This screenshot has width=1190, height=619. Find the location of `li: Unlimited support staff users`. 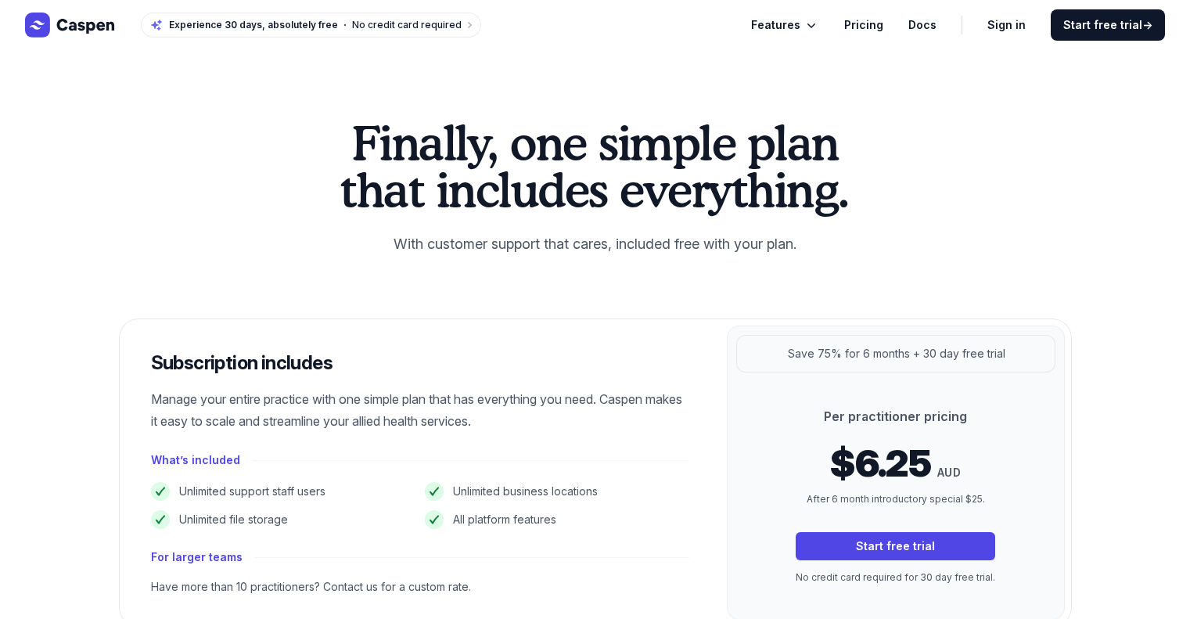

li: Unlimited support staff users is located at coordinates (283, 491).